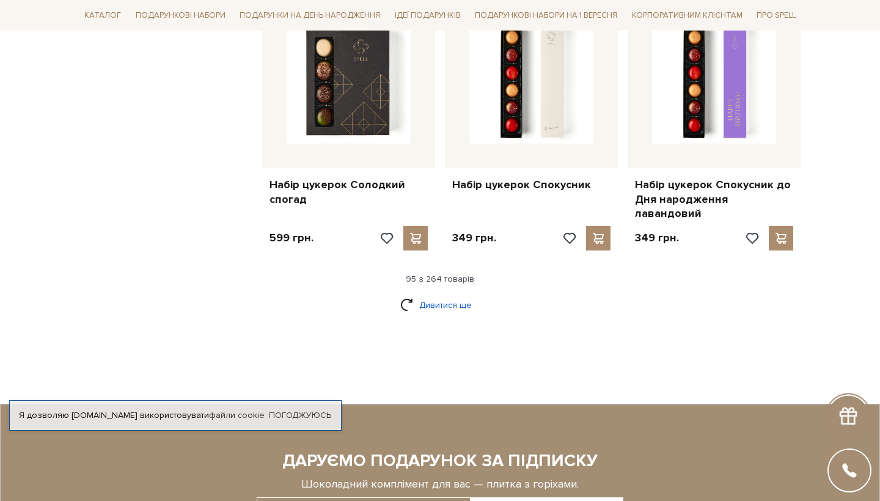 This screenshot has height=501, width=880. What do you see at coordinates (440, 279) in the screenshot?
I see `div: 95 з 264 товарів` at bounding box center [440, 279].